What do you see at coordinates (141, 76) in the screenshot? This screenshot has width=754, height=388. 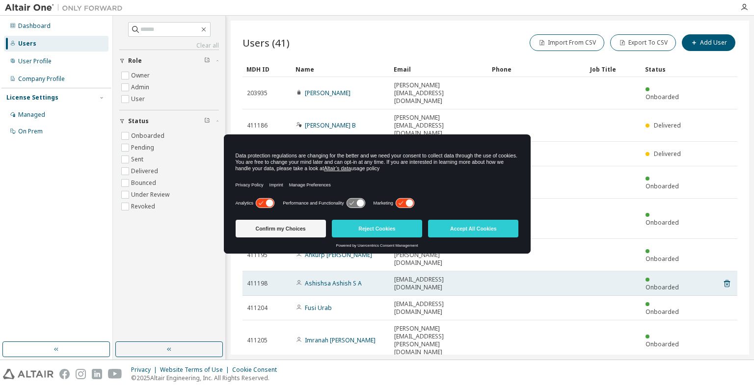 I see `label: Owner` at bounding box center [141, 76].